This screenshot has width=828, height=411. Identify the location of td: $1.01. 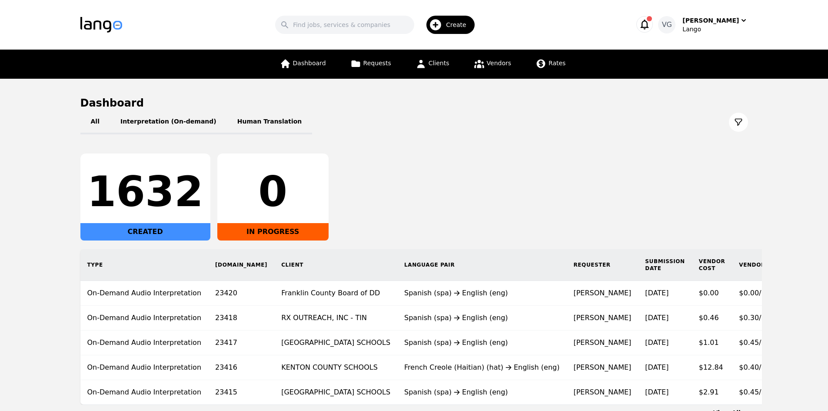
(712, 343).